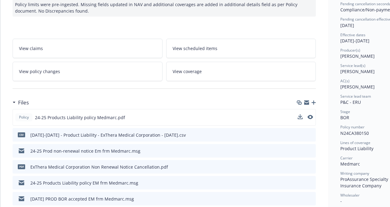  I want to click on span: Medmarc, so click(350, 163).